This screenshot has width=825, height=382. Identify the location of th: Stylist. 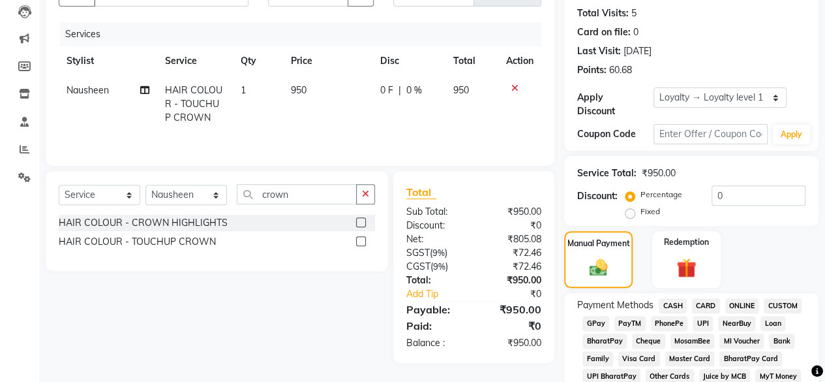
(108, 61).